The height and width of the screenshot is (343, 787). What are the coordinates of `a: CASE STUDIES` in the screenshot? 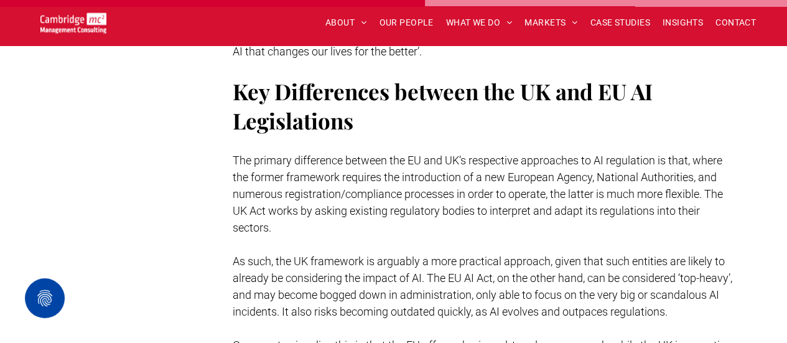 It's located at (621, 22).